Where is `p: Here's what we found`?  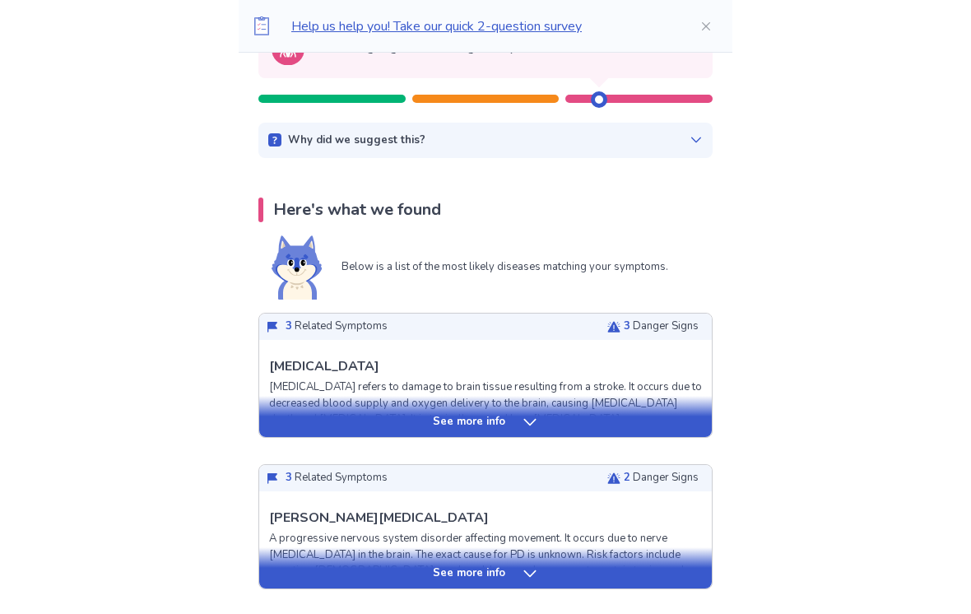
p: Here's what we found is located at coordinates (357, 210).